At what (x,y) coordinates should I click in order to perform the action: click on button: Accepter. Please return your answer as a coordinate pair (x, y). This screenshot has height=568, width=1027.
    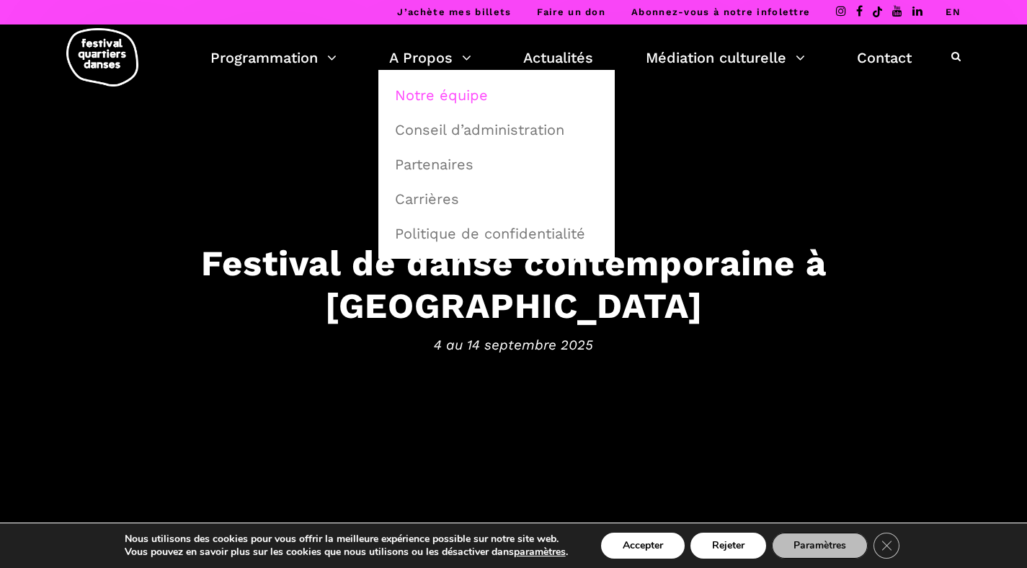
    Looking at the image, I should click on (643, 545).